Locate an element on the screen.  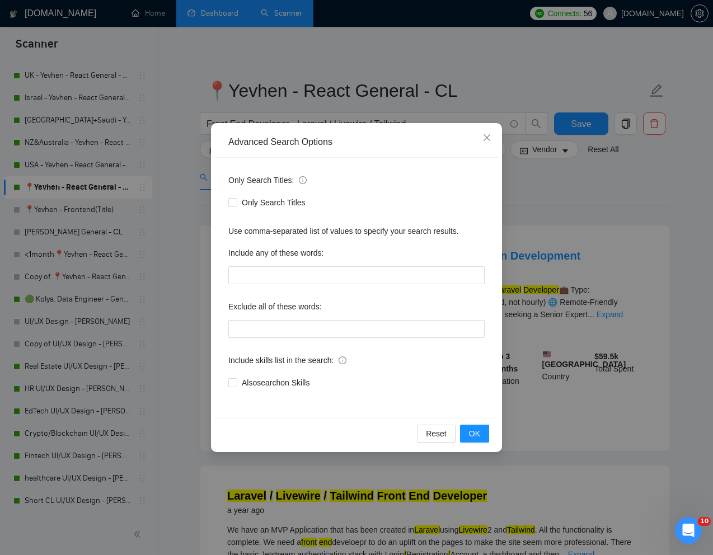
span: Also search on Skills is located at coordinates (276, 383).